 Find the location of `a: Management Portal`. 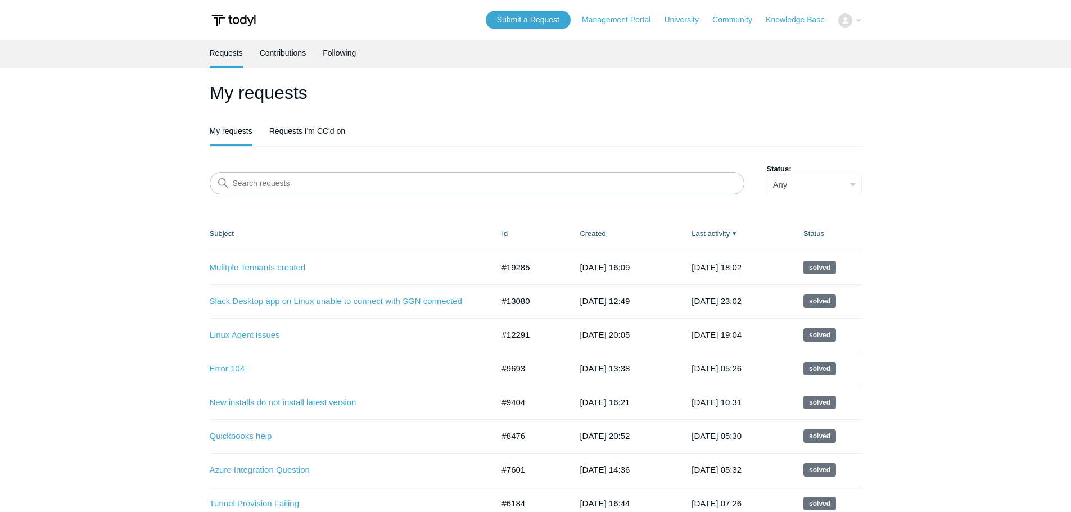

a: Management Portal is located at coordinates (622, 20).